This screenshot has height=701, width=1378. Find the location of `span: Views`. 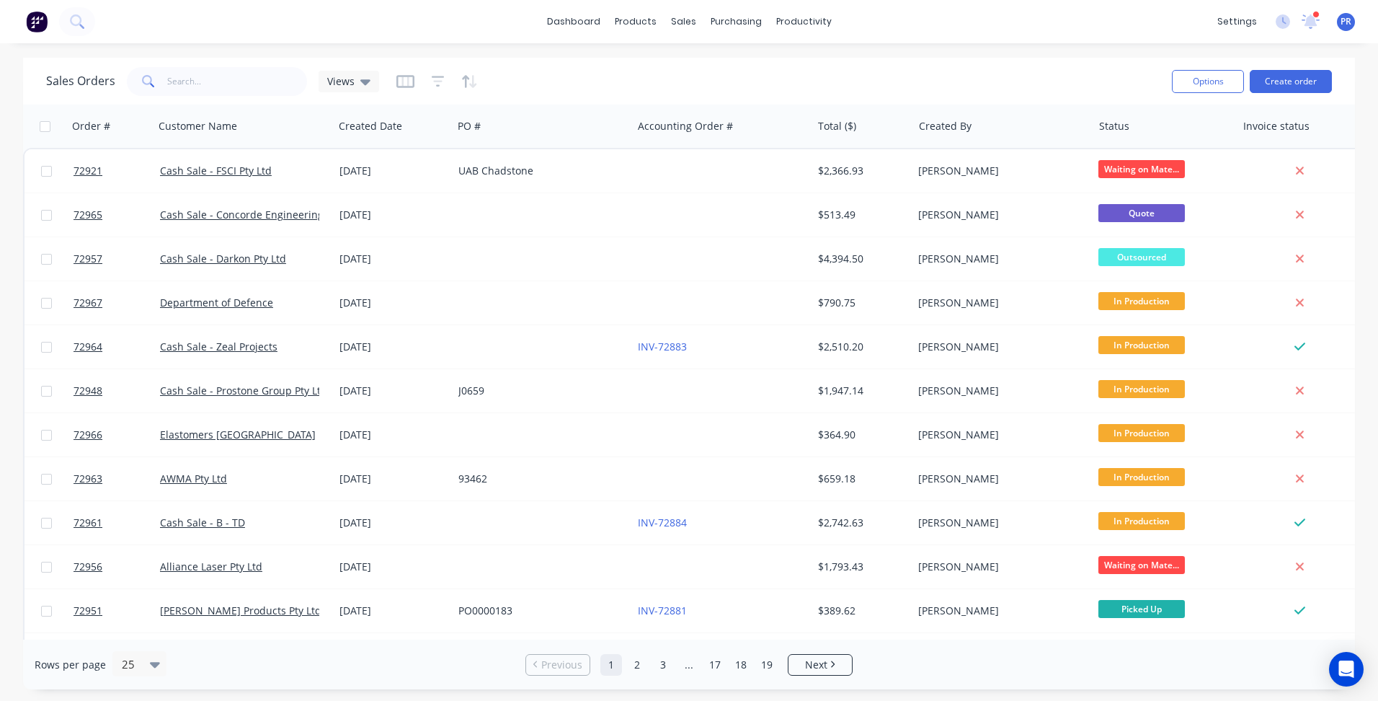

span: Views is located at coordinates (341, 81).